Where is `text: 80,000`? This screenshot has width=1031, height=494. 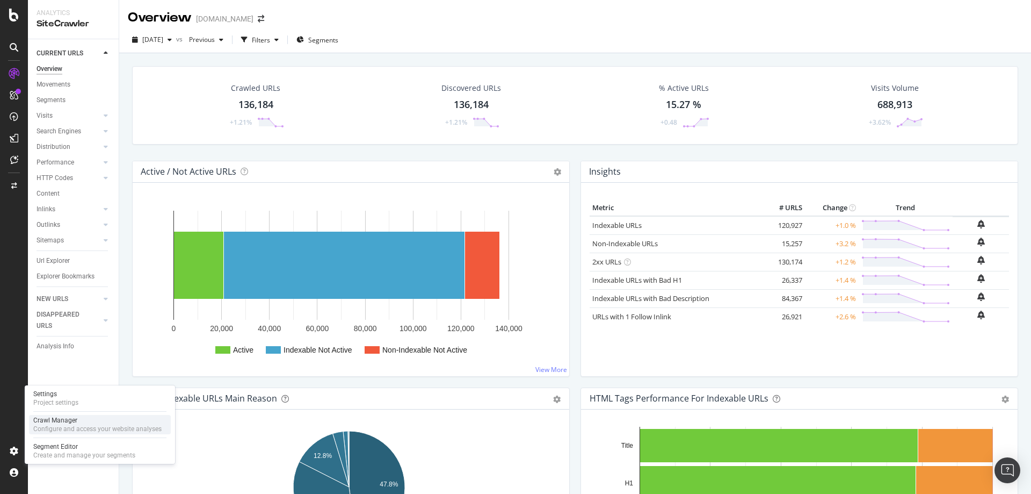 text: 80,000 is located at coordinates (365, 328).